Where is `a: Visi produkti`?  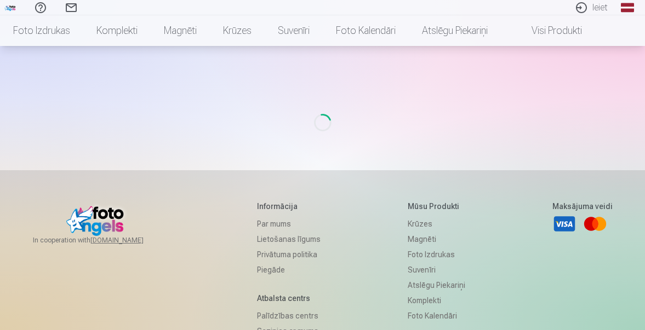
a: Visi produkti is located at coordinates (548, 31).